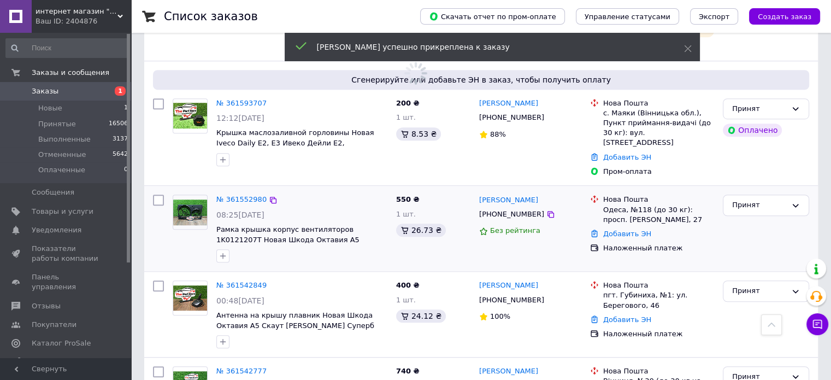 The width and height of the screenshot is (831, 380). What do you see at coordinates (57, 124) in the screenshot?
I see `span: Принятые` at bounding box center [57, 124].